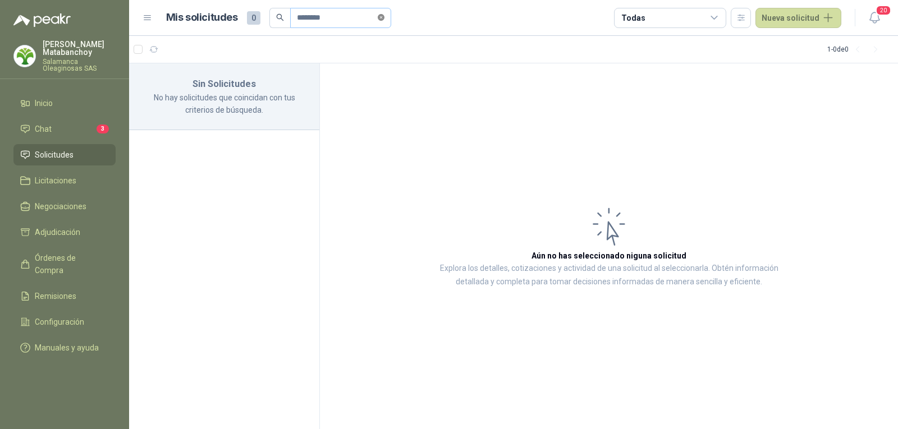 Image resolution: width=898 pixels, height=429 pixels. What do you see at coordinates (79, 65) in the screenshot?
I see `p: Salamanca Oleaginosas SAS` at bounding box center [79, 65].